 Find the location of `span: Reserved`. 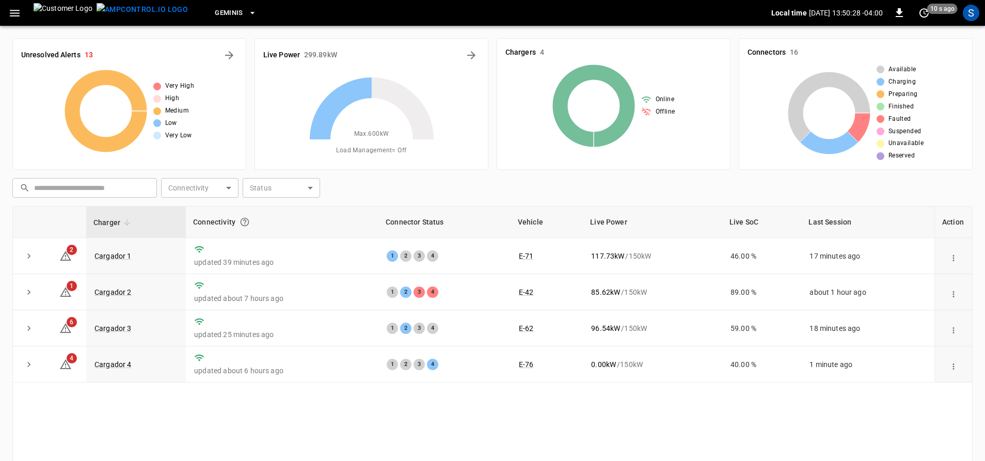

span: Reserved is located at coordinates (902, 156).